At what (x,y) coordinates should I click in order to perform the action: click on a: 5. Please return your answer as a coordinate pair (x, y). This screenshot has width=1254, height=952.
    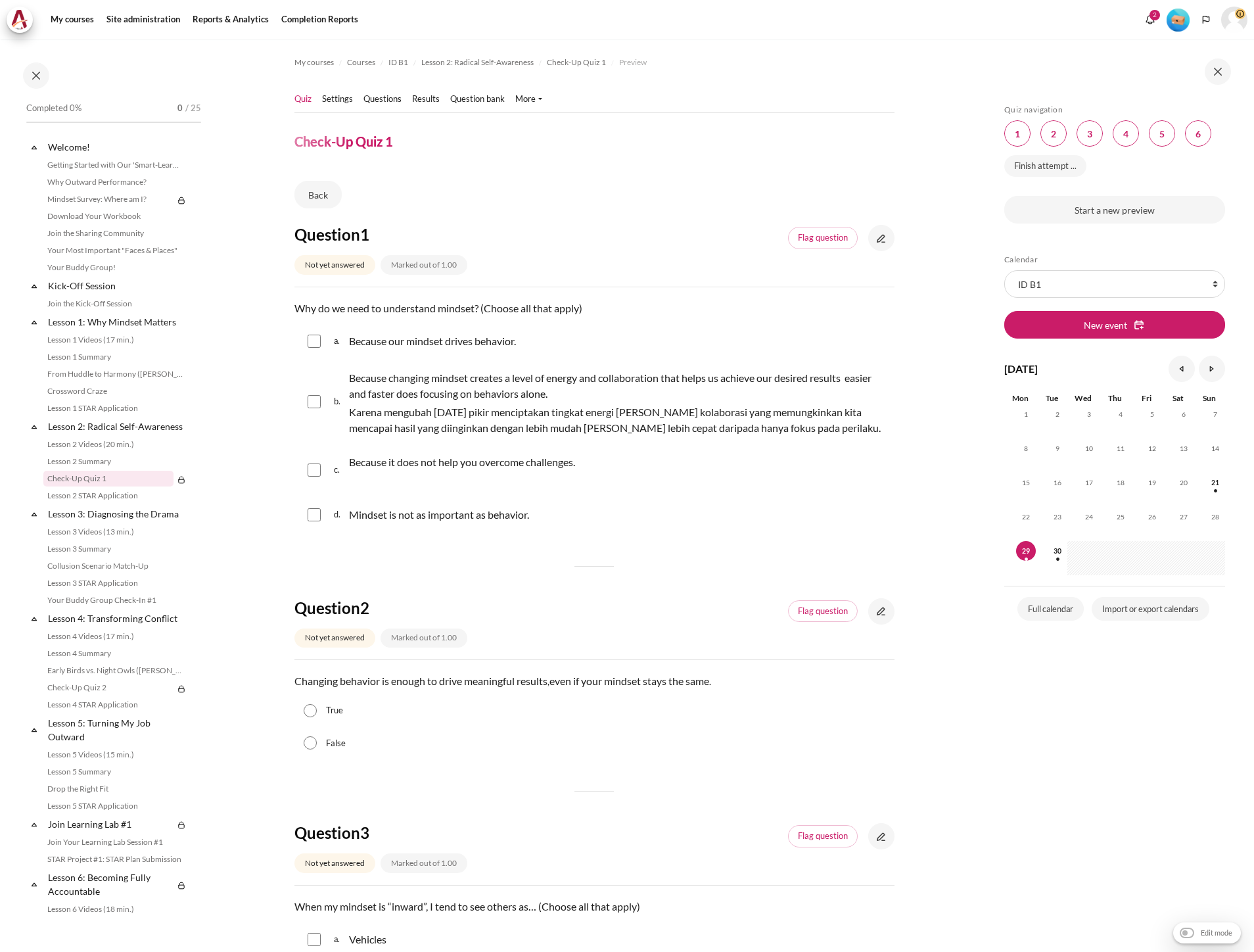
    Looking at the image, I should click on (1162, 134).